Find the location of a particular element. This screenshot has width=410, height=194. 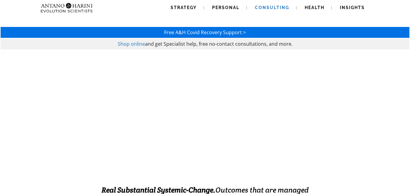

a: Free A&H Covid Recovery Support > is located at coordinates (205, 32).